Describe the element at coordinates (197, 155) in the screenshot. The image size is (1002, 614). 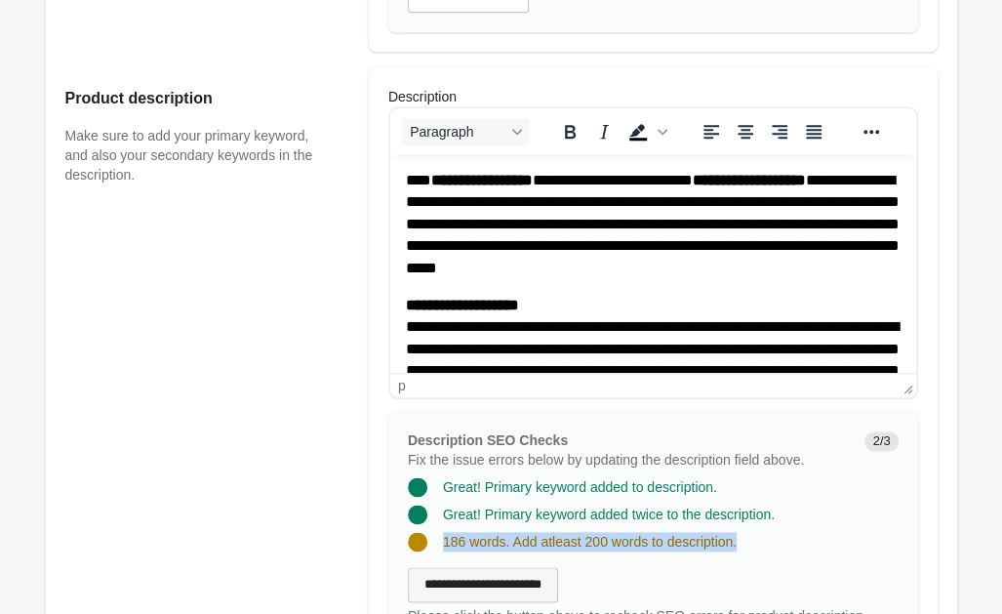
I see `p: Make sure to add your primary keyword, and also your secondary keywords in the description.` at that location.